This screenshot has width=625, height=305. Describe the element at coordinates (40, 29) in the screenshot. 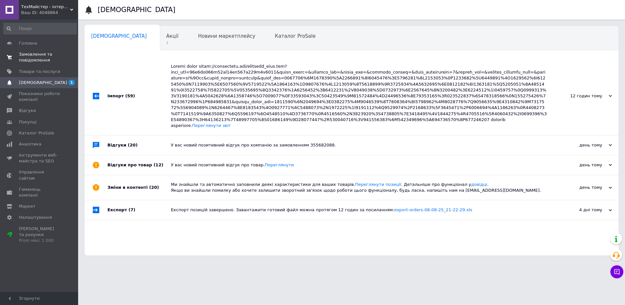

I see `input: Пошук` at that location.